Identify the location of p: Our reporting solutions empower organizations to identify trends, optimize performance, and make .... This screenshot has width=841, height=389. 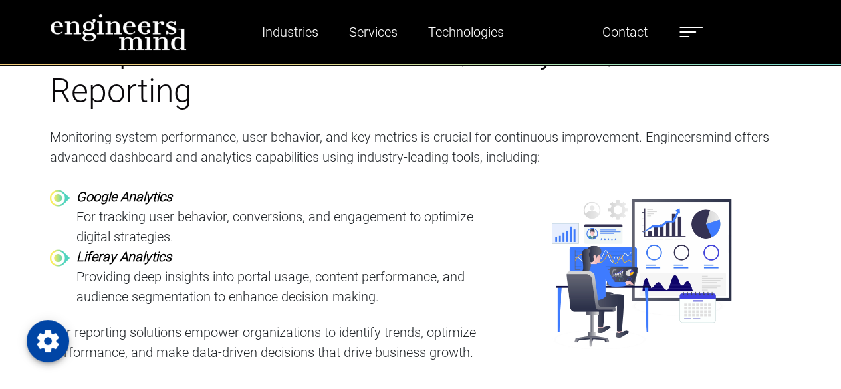
(263, 335).